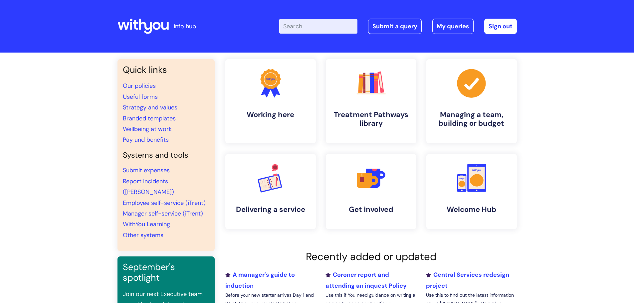 The width and height of the screenshot is (634, 303). I want to click on a: A manager's guide to induction, so click(260, 280).